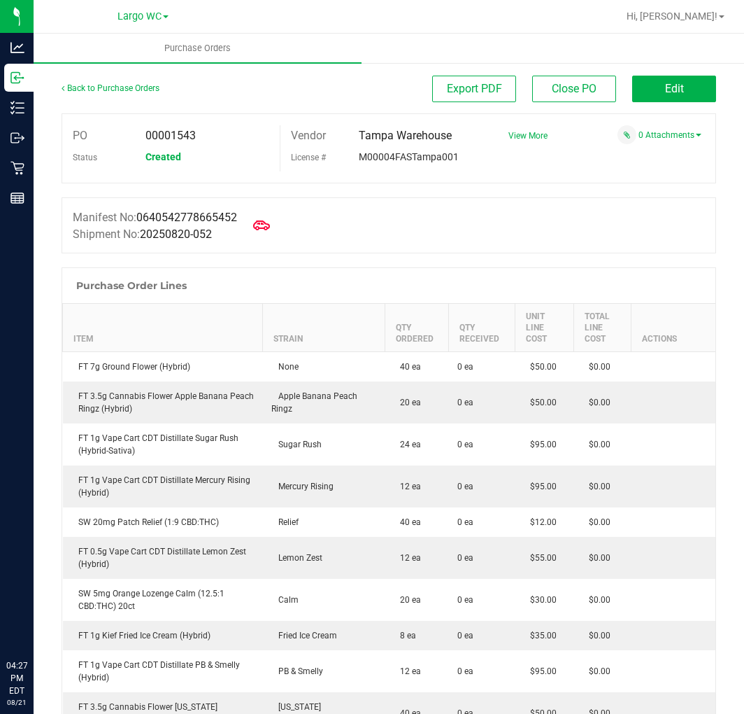  I want to click on span: 8 ea, so click(404, 635).